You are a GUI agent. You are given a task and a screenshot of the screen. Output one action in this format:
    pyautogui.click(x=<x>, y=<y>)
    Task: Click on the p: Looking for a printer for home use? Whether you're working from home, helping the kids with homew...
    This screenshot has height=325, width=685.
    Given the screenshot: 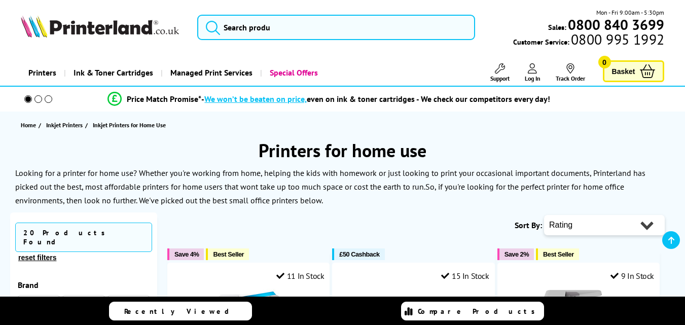 What is the action you would take?
    pyautogui.click(x=330, y=180)
    